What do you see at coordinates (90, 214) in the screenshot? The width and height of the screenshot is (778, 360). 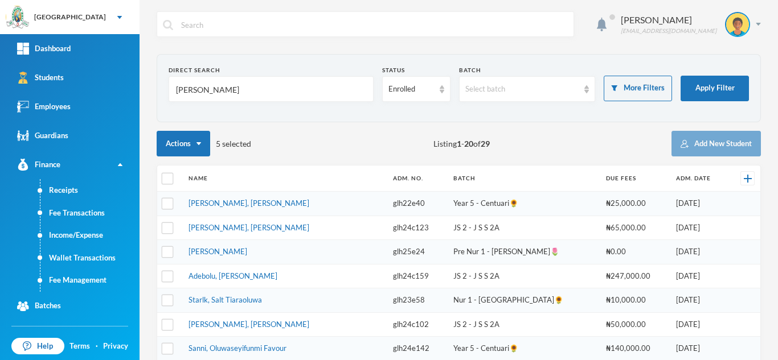 I see `a: Fee Transactions` at bounding box center [90, 214].